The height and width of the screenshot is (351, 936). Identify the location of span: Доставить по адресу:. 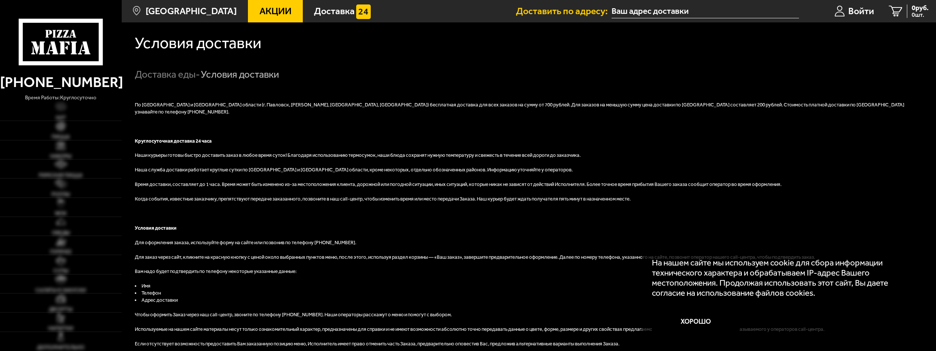
(564, 11).